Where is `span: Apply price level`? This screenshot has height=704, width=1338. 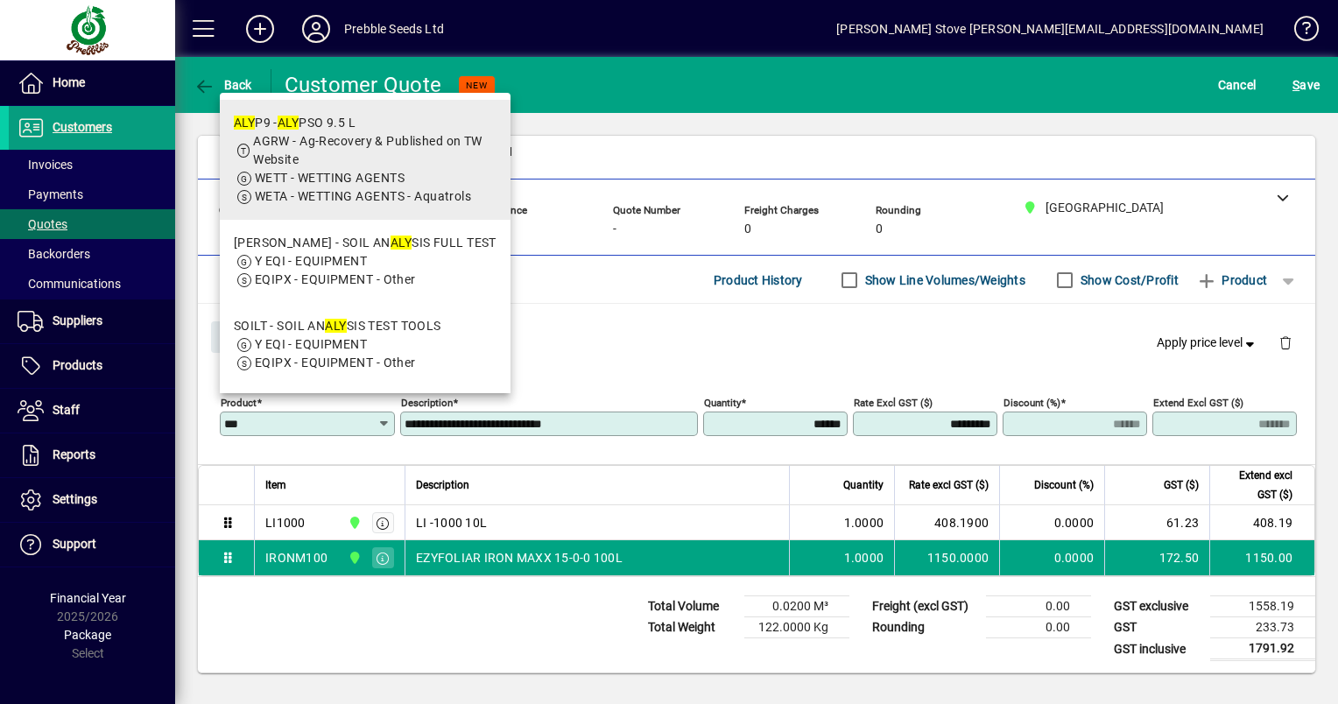 span: Apply price level is located at coordinates (1208, 342).